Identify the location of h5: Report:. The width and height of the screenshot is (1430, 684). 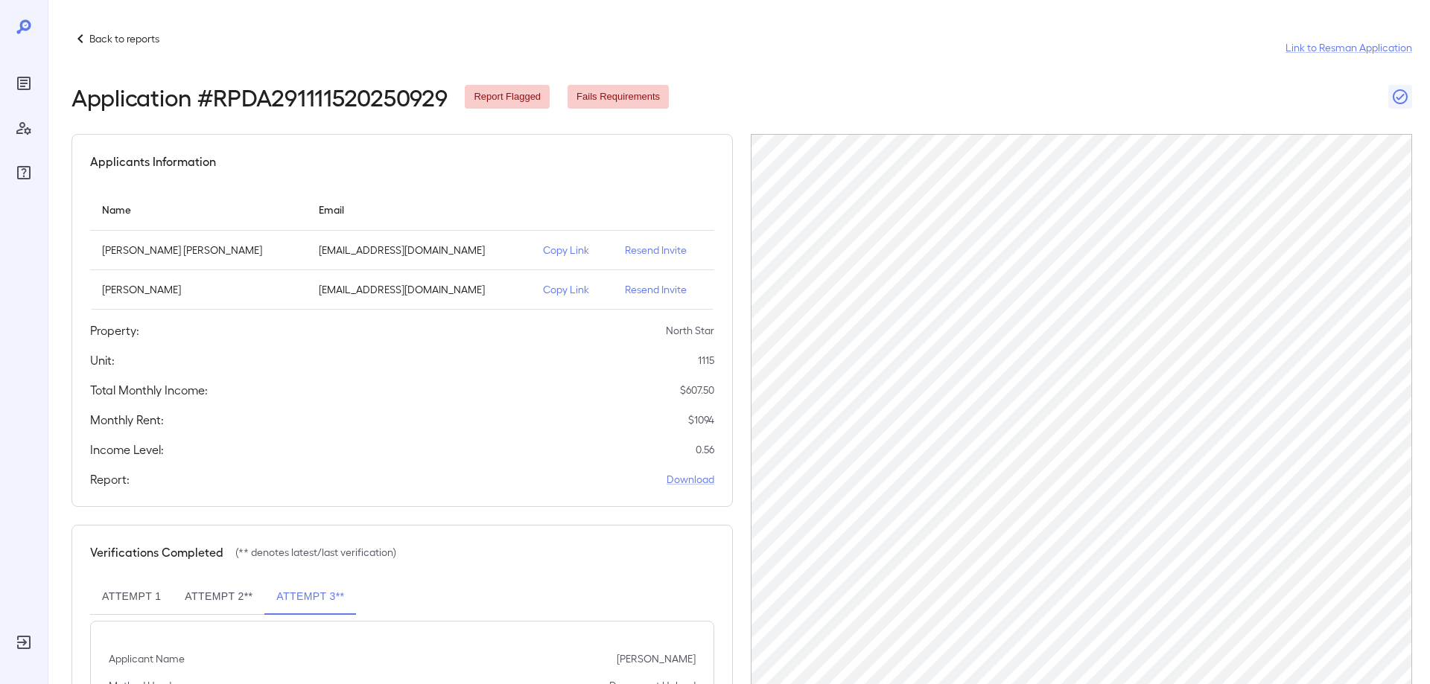
(109, 480).